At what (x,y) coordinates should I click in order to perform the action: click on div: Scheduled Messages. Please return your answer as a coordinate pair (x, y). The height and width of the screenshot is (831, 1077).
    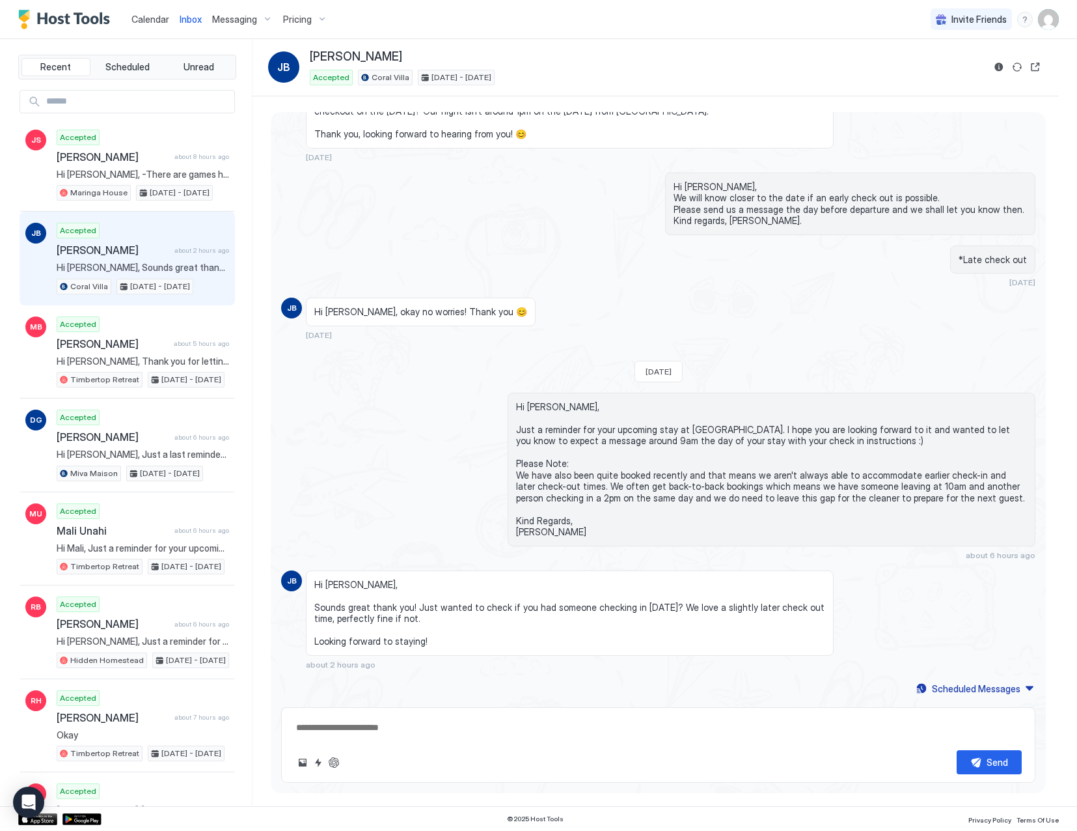
    Looking at the image, I should click on (976, 688).